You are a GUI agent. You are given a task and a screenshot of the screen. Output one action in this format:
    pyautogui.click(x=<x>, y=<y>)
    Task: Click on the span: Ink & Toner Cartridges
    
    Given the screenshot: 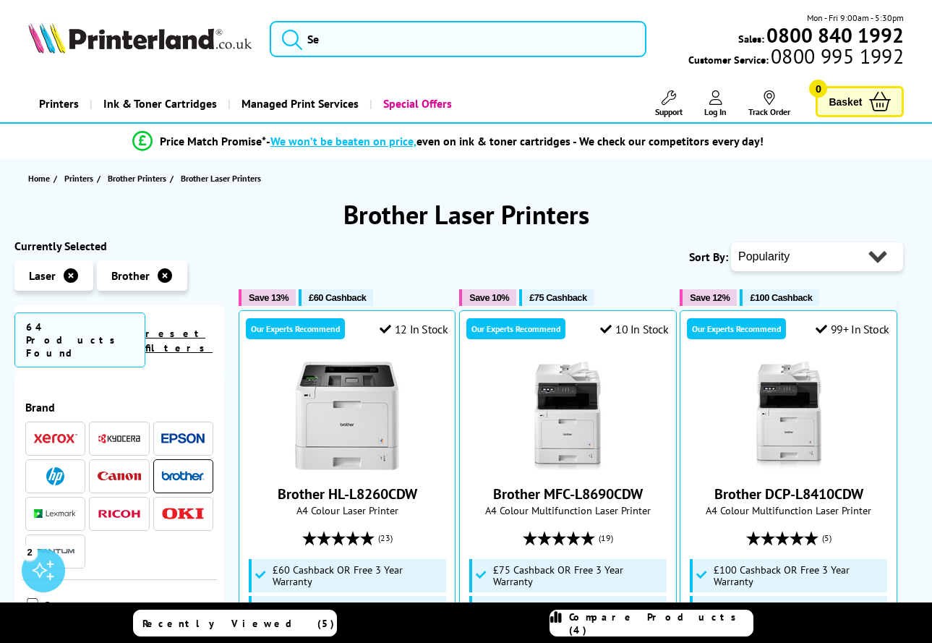 What is the action you would take?
    pyautogui.click(x=160, y=103)
    